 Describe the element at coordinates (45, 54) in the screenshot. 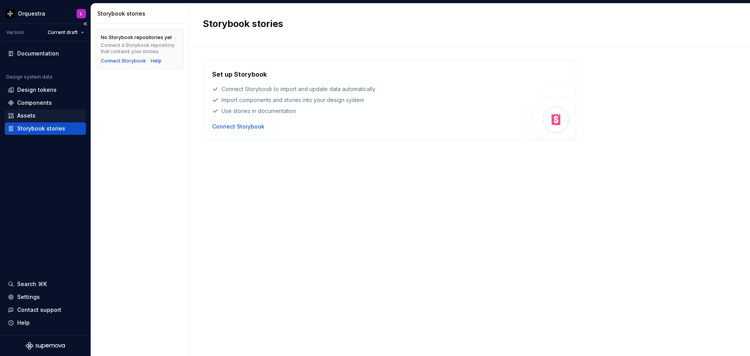

I see `a: Documentation` at that location.